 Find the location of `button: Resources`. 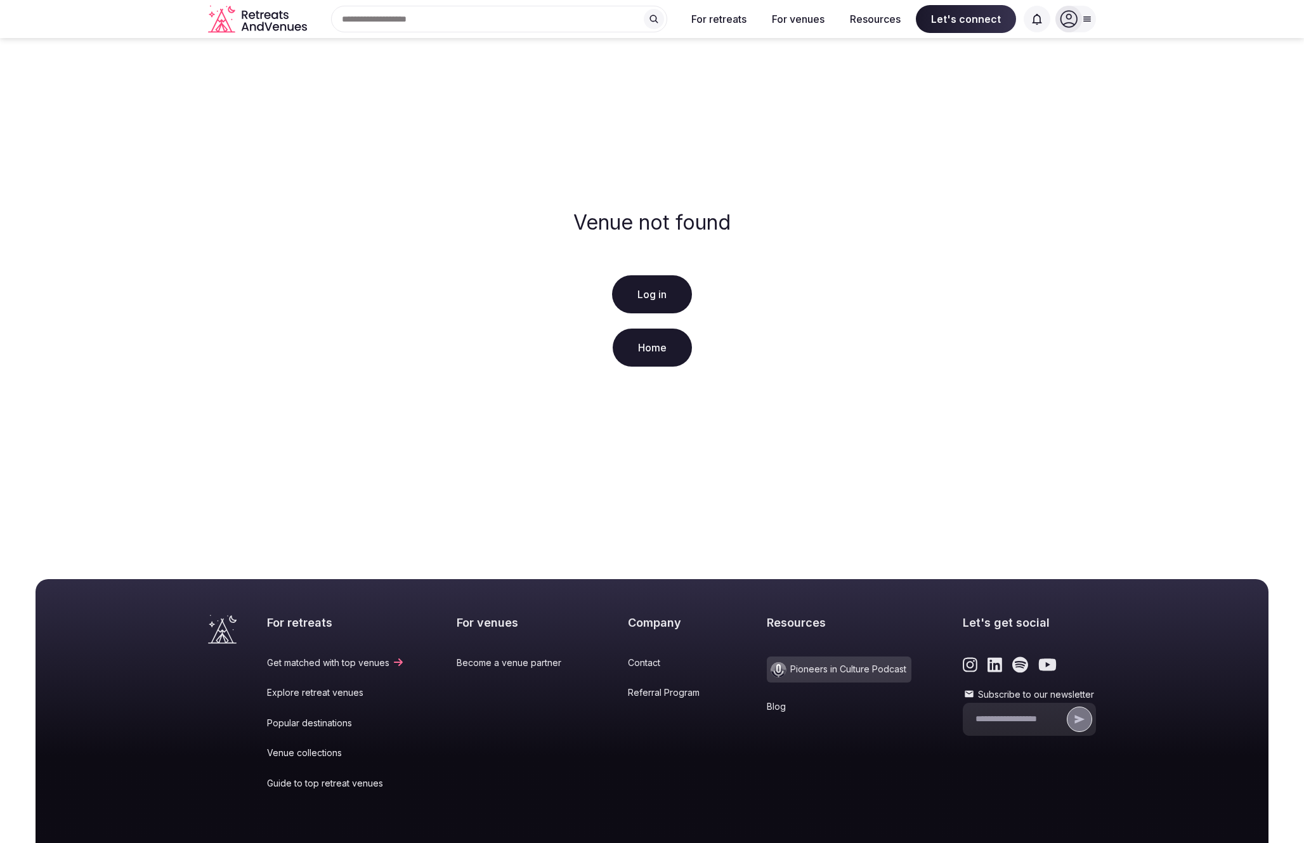

button: Resources is located at coordinates (875, 19).